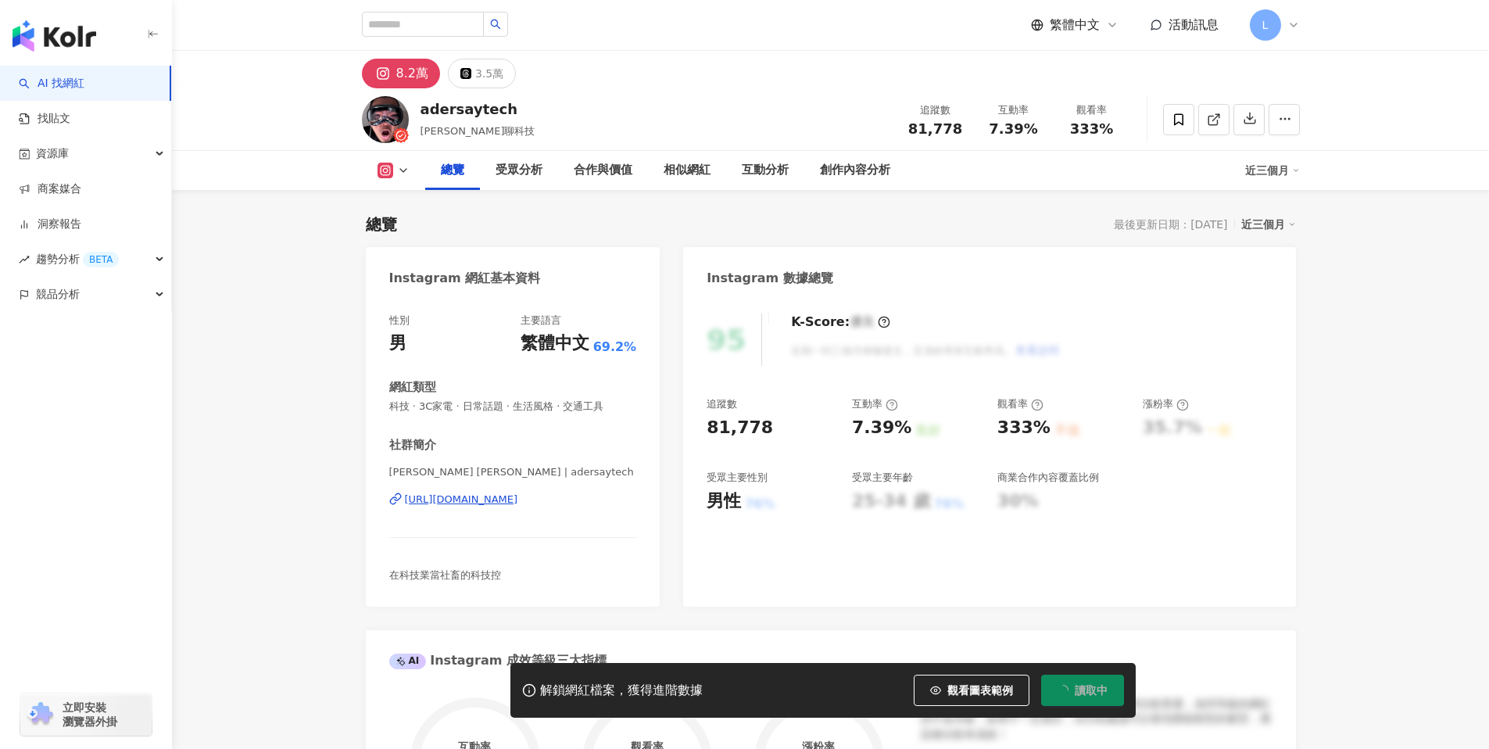 Image resolution: width=1489 pixels, height=749 pixels. What do you see at coordinates (465, 278) in the screenshot?
I see `div: Instagram 網紅基本資料` at bounding box center [465, 278].